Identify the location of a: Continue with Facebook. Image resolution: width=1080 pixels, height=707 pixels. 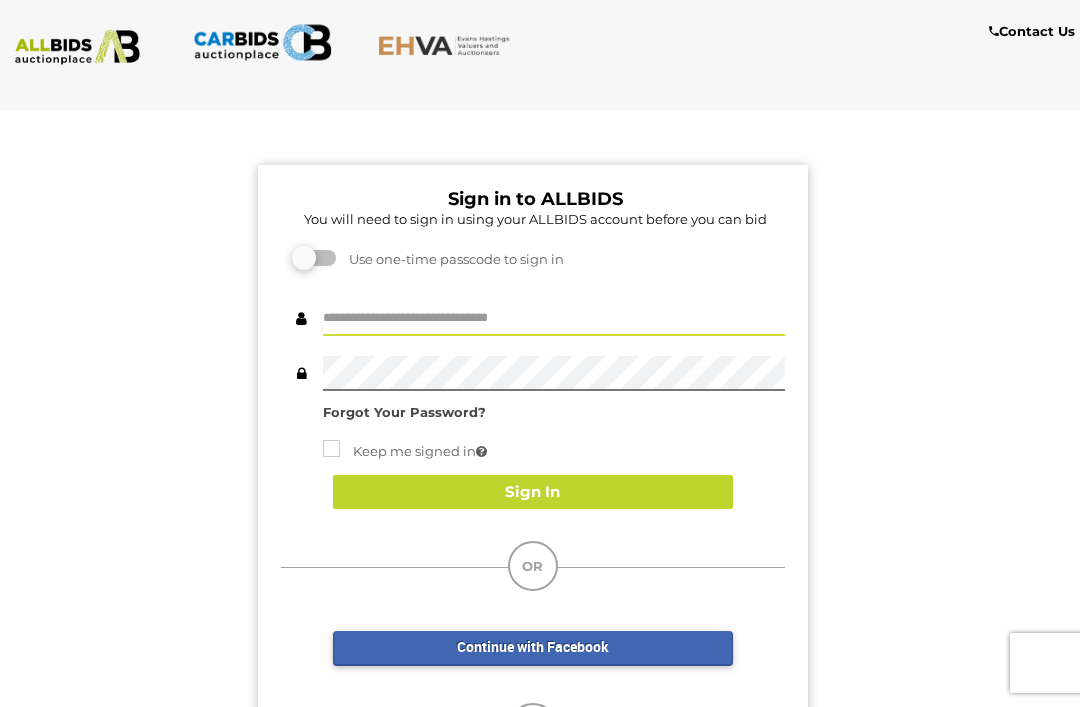
(533, 648).